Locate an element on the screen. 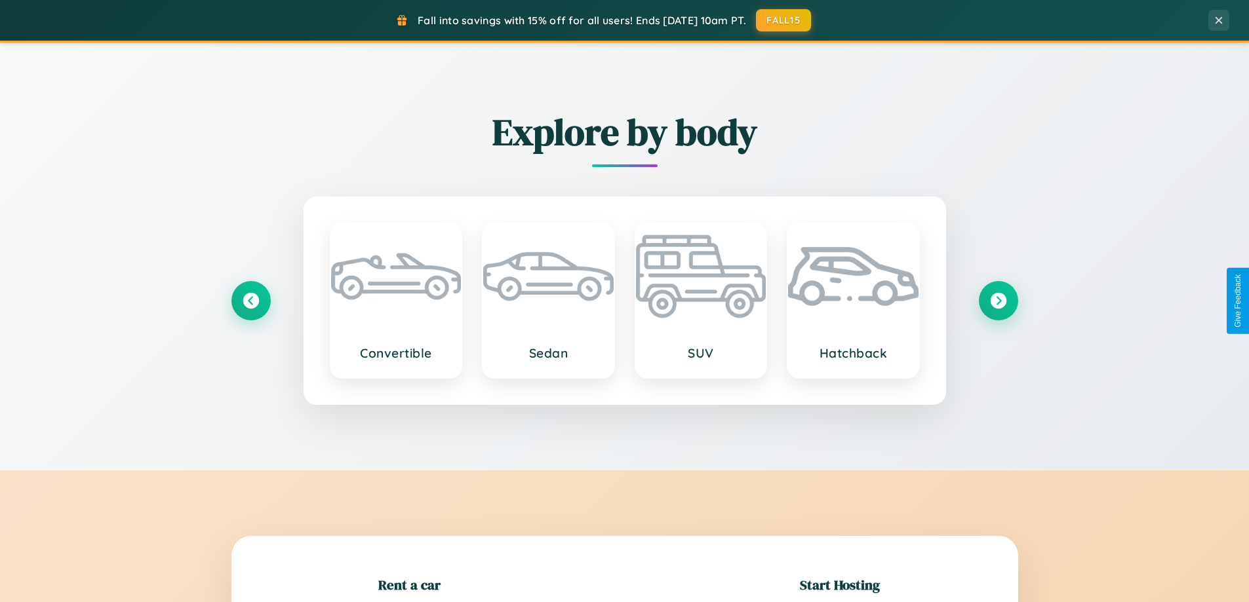 The width and height of the screenshot is (1249, 602). h3: Convertible is located at coordinates (396, 353).